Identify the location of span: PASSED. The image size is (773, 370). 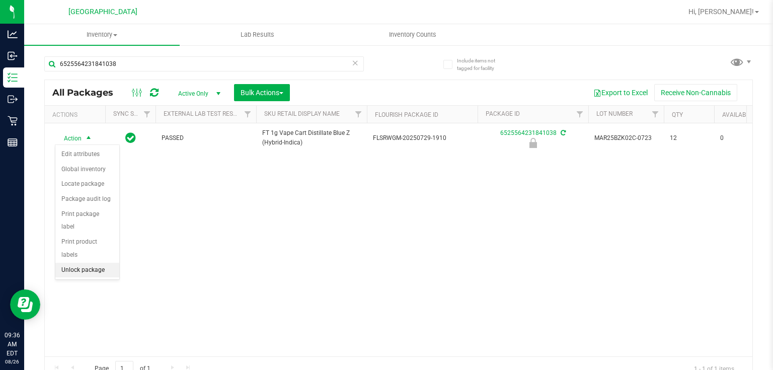
(206, 138).